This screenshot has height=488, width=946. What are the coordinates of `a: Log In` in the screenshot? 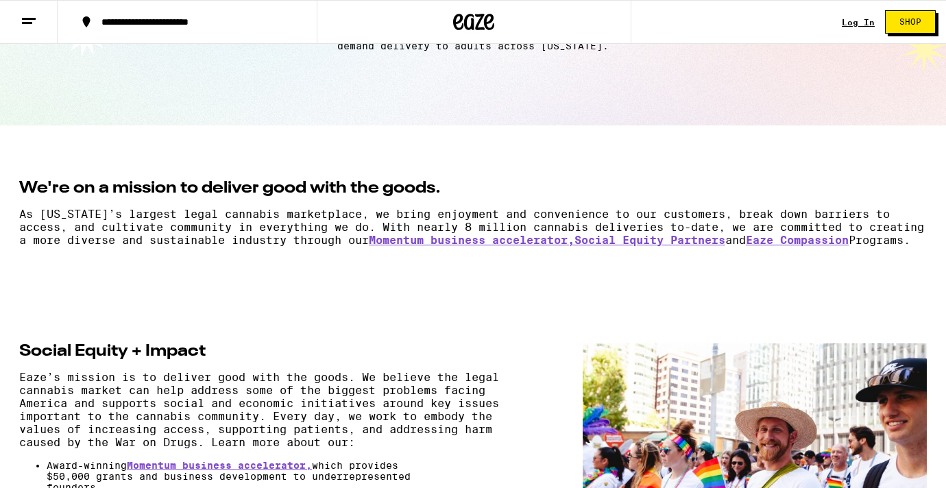 It's located at (858, 22).